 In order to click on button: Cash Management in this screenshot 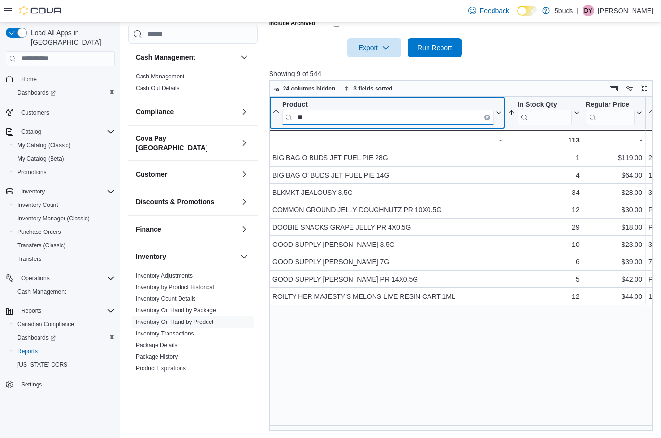, I will do `click(244, 57)`.